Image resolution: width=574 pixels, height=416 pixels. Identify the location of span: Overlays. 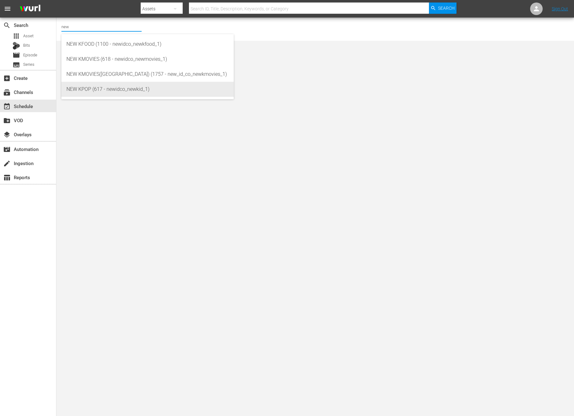
(7, 135).